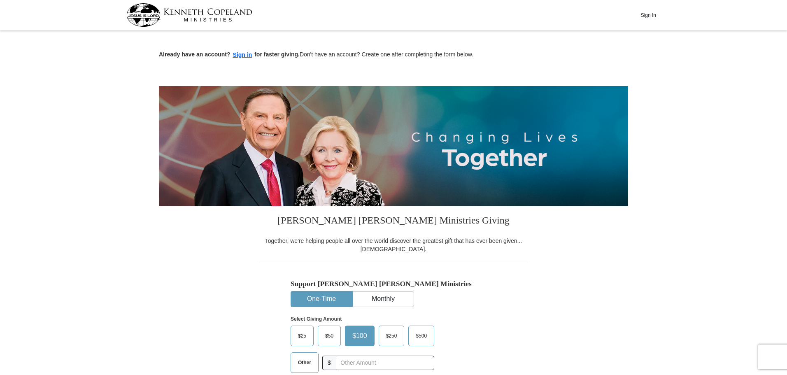 This screenshot has width=787, height=375. What do you see at coordinates (394, 55) in the screenshot?
I see `p: Don't have an account? Create one after completing the form below.` at bounding box center [394, 55].